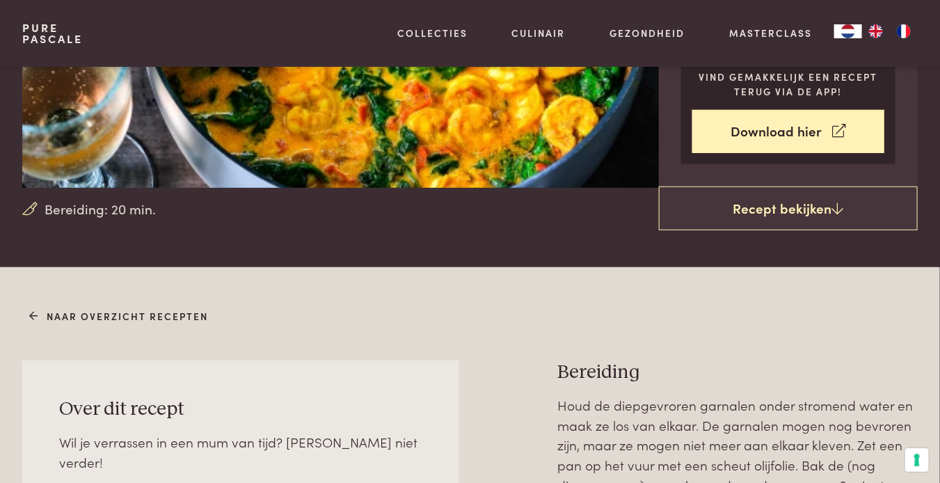 Image resolution: width=940 pixels, height=483 pixels. I want to click on a: Gezondheid, so click(648, 33).